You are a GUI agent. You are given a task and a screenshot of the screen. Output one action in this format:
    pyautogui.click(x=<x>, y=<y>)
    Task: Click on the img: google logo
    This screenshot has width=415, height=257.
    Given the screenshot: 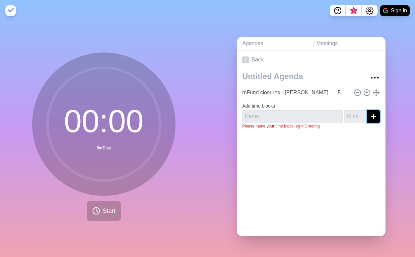 What is the action you would take?
    pyautogui.click(x=386, y=11)
    